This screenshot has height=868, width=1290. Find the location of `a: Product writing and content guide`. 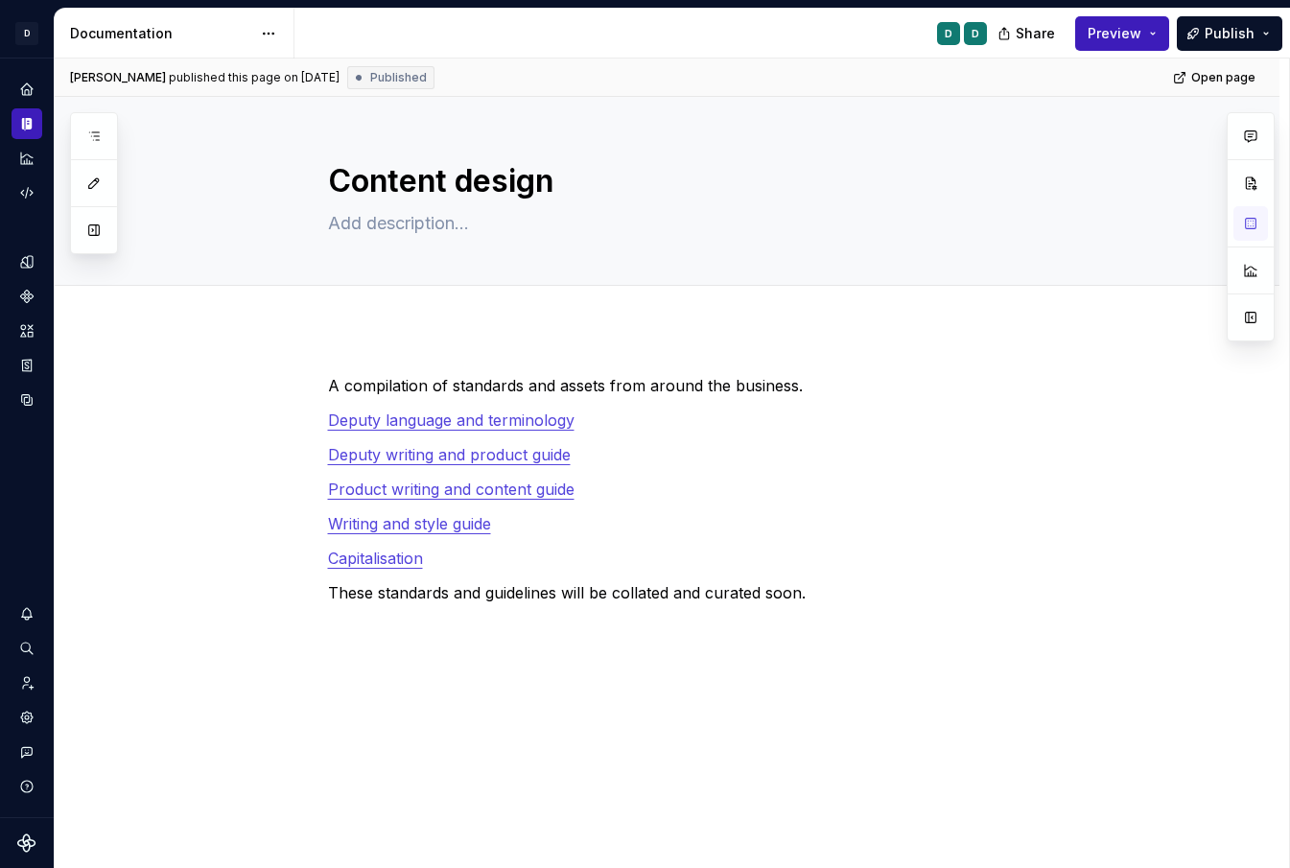

a: Product writing and content guide is located at coordinates (451, 489).